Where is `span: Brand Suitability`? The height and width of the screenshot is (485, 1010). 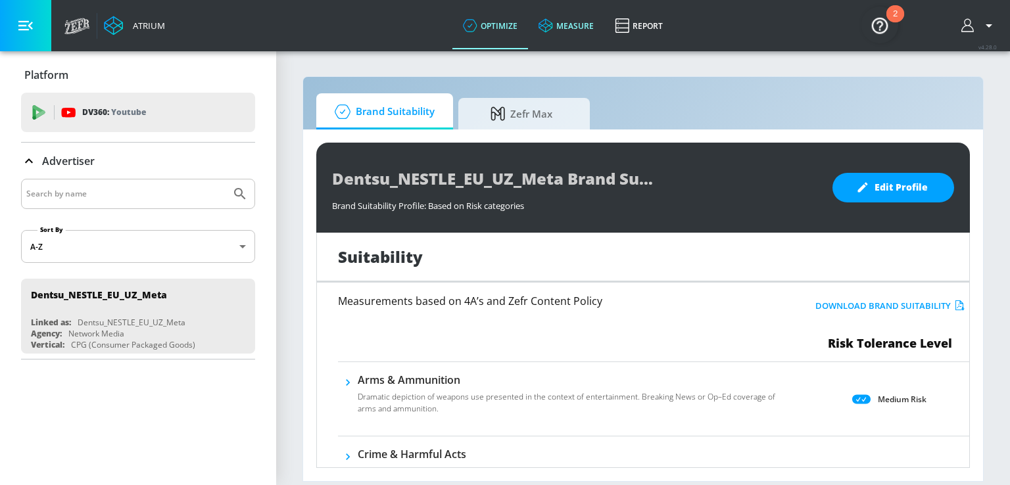 span: Brand Suitability is located at coordinates (382, 112).